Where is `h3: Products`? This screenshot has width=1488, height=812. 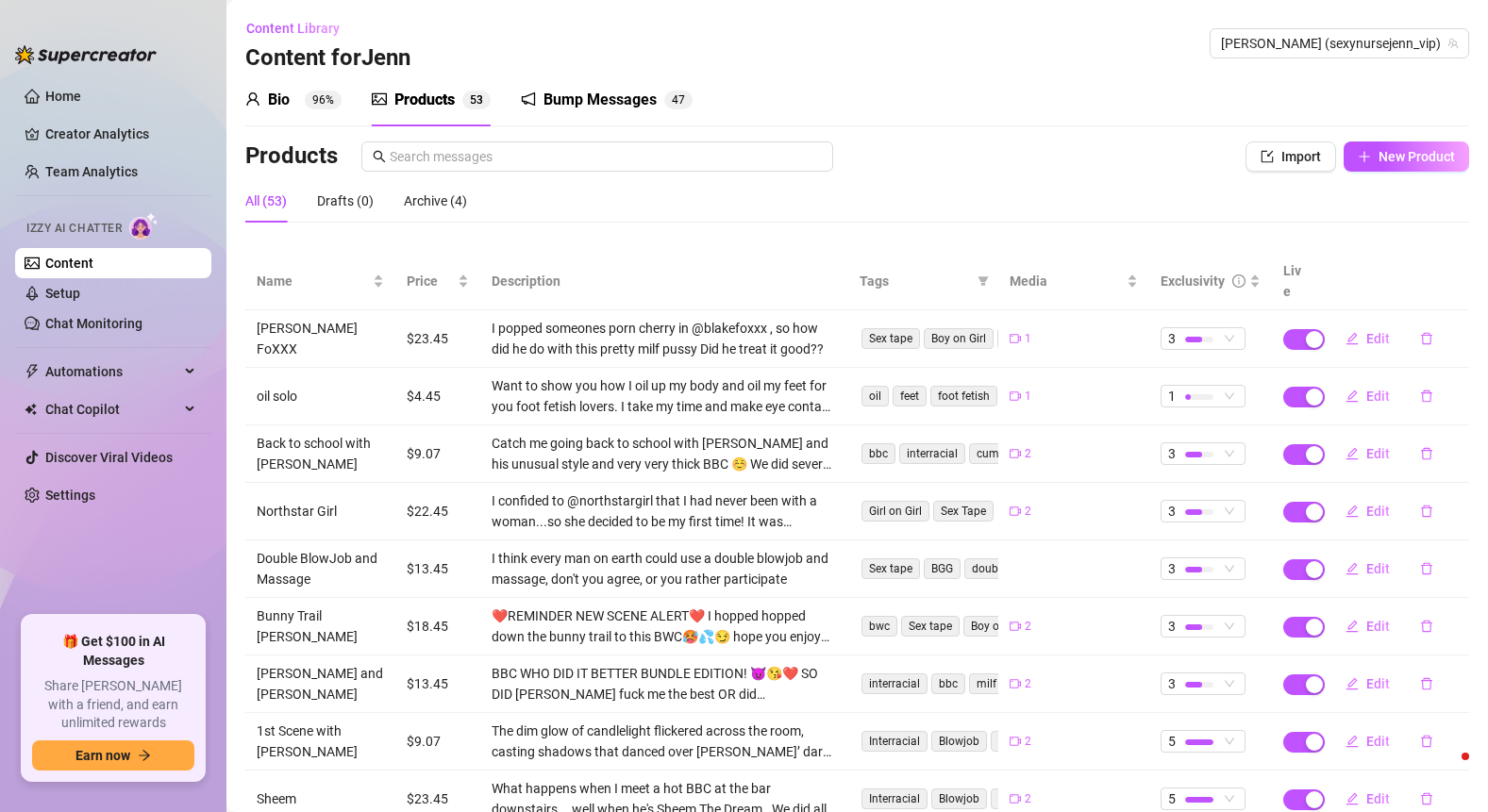 h3: Products is located at coordinates (292, 156).